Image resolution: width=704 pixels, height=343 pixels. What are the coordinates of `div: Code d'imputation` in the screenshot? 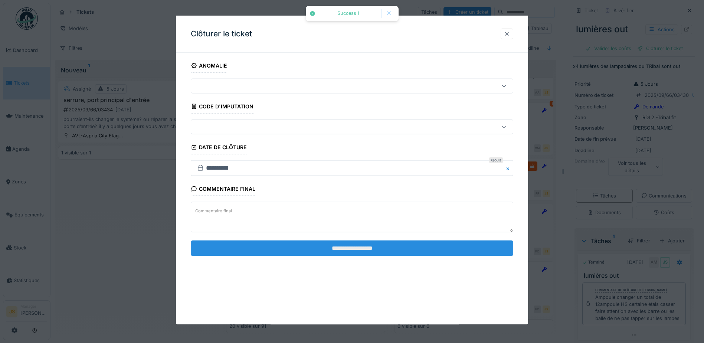 It's located at (222, 107).